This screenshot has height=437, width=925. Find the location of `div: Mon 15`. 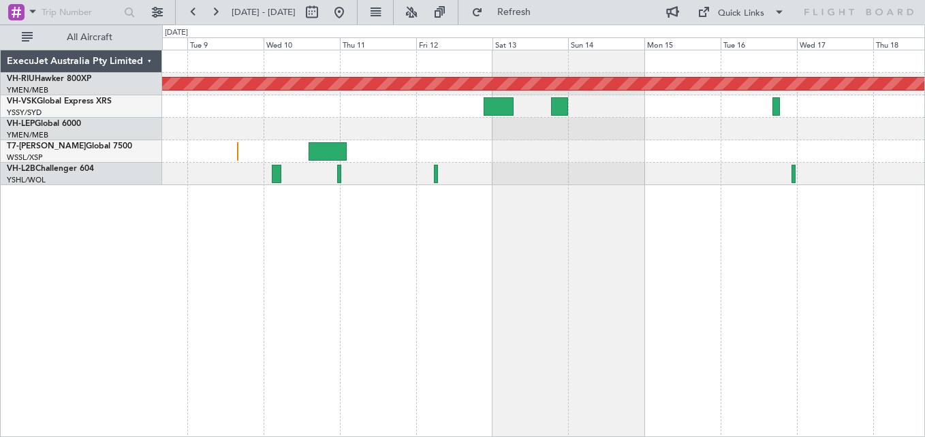

div: Mon 15 is located at coordinates (682, 44).